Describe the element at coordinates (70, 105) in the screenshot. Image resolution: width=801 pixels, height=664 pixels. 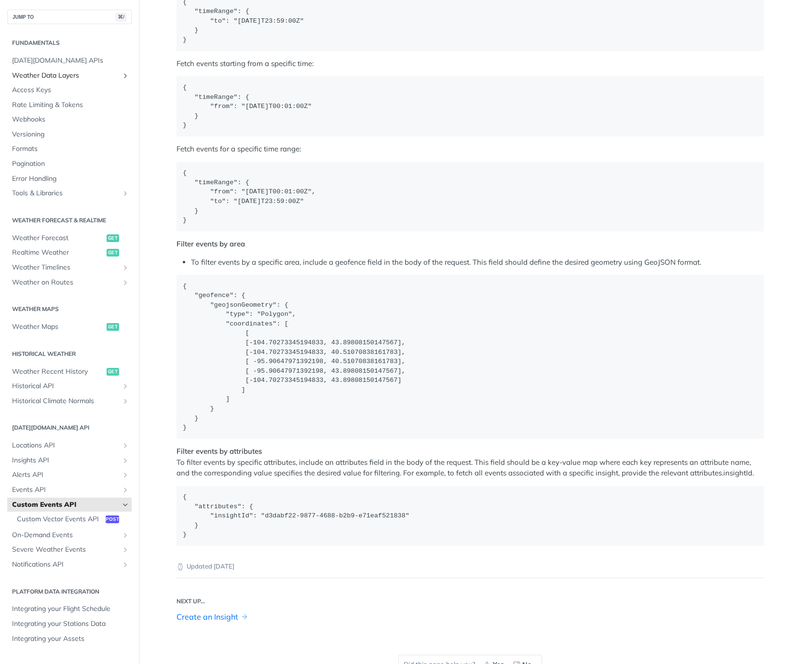
I see `span: Rate Limiting & Tokens` at that location.